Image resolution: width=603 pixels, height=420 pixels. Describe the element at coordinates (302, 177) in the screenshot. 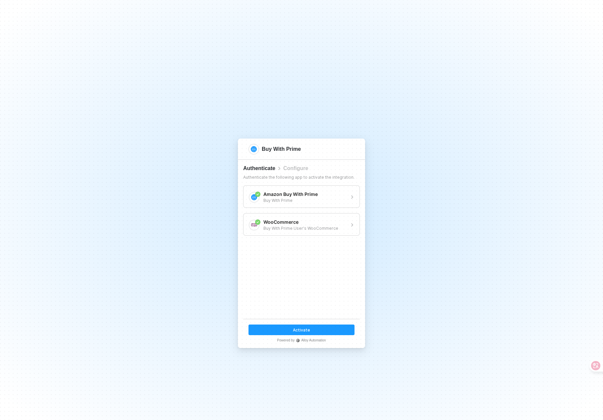

I see `div: Authenticate the following app to activate the integration.` at that location.